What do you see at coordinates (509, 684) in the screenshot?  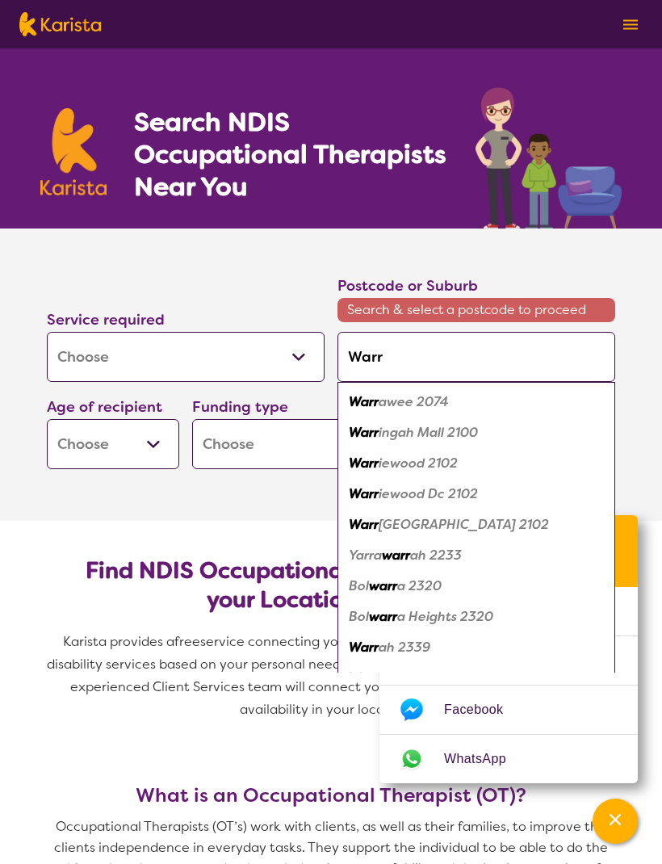 I see `ul: Choose channel` at bounding box center [509, 684].